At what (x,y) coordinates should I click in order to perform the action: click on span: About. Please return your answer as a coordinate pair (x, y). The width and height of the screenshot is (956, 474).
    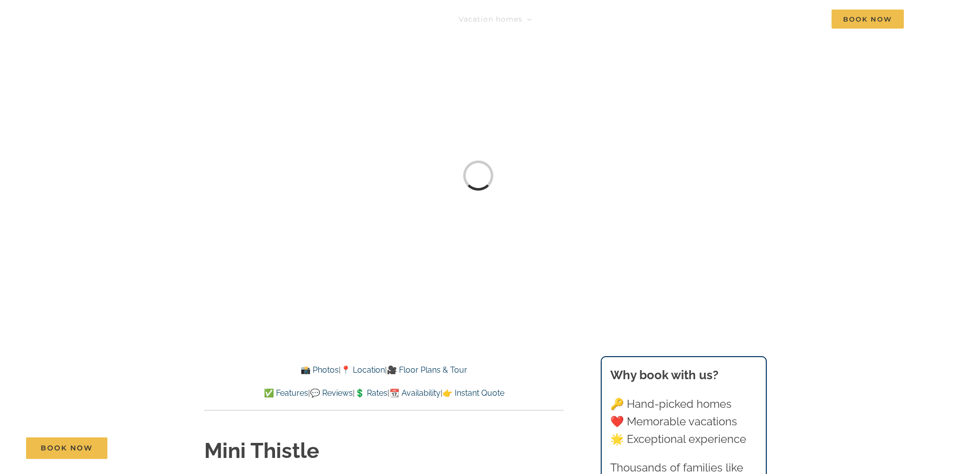
    Looking at the image, I should click on (733, 19).